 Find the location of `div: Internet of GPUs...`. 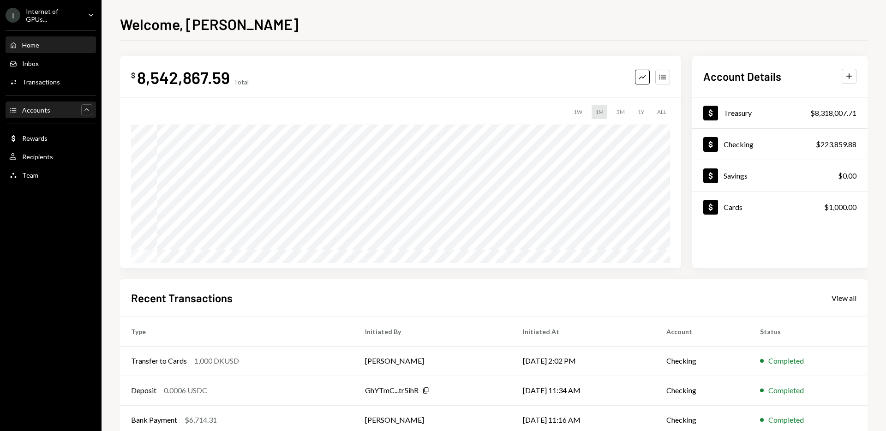

div: Internet of GPUs... is located at coordinates (53, 15).